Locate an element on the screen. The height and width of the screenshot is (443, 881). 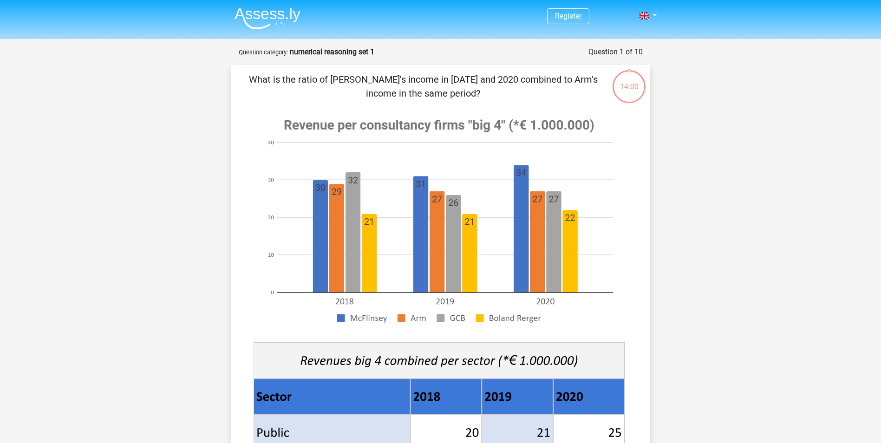
small: Question category: is located at coordinates (263, 52).